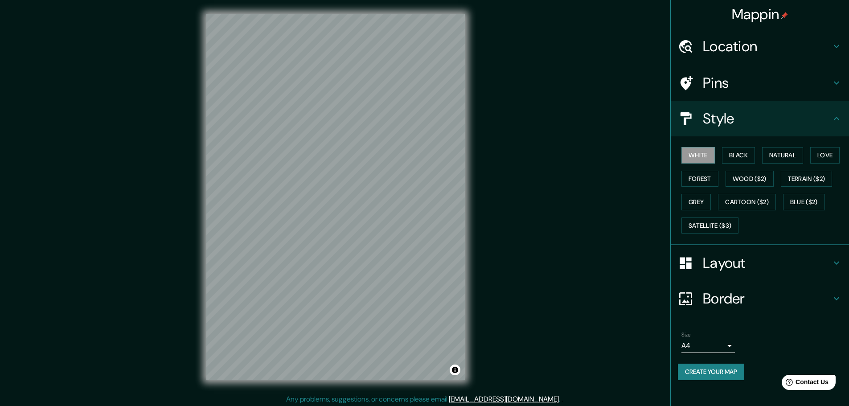  What do you see at coordinates (767, 263) in the screenshot?
I see `h4: Layout` at bounding box center [767, 263].